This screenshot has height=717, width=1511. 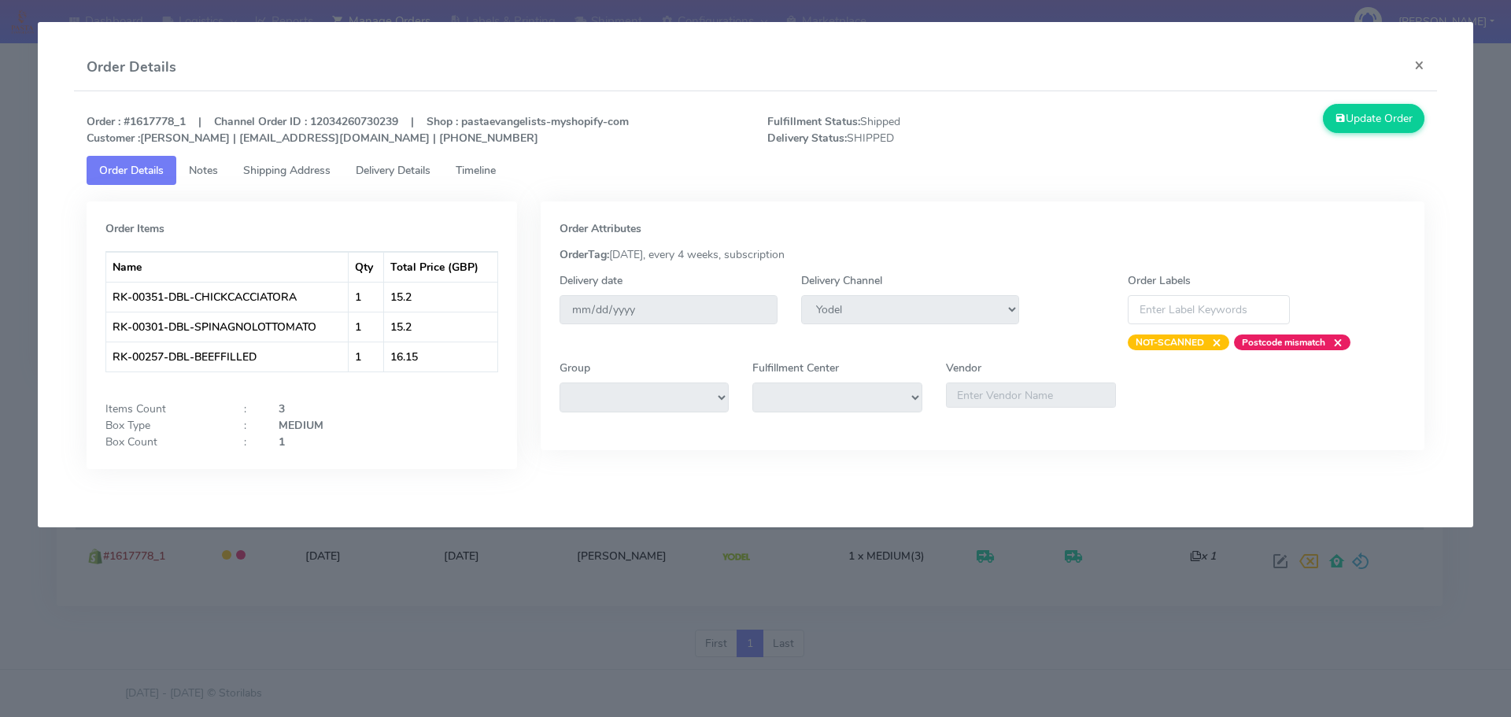 I want to click on td: RK-00351-DBL-CHICKCACCIATORA, so click(x=227, y=297).